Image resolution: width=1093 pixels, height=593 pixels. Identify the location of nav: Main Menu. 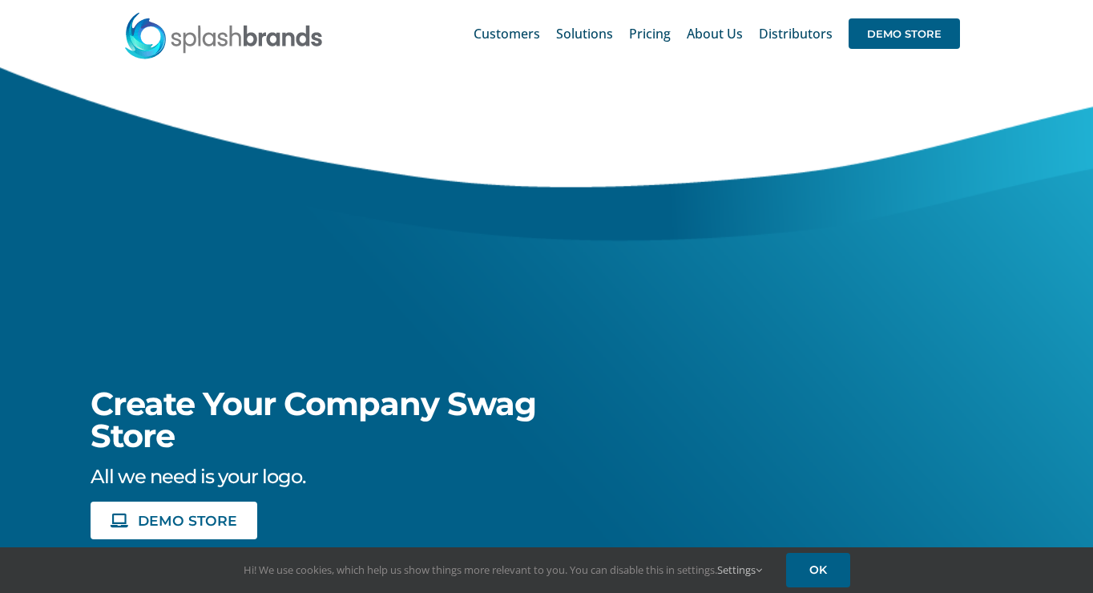
(716, 34).